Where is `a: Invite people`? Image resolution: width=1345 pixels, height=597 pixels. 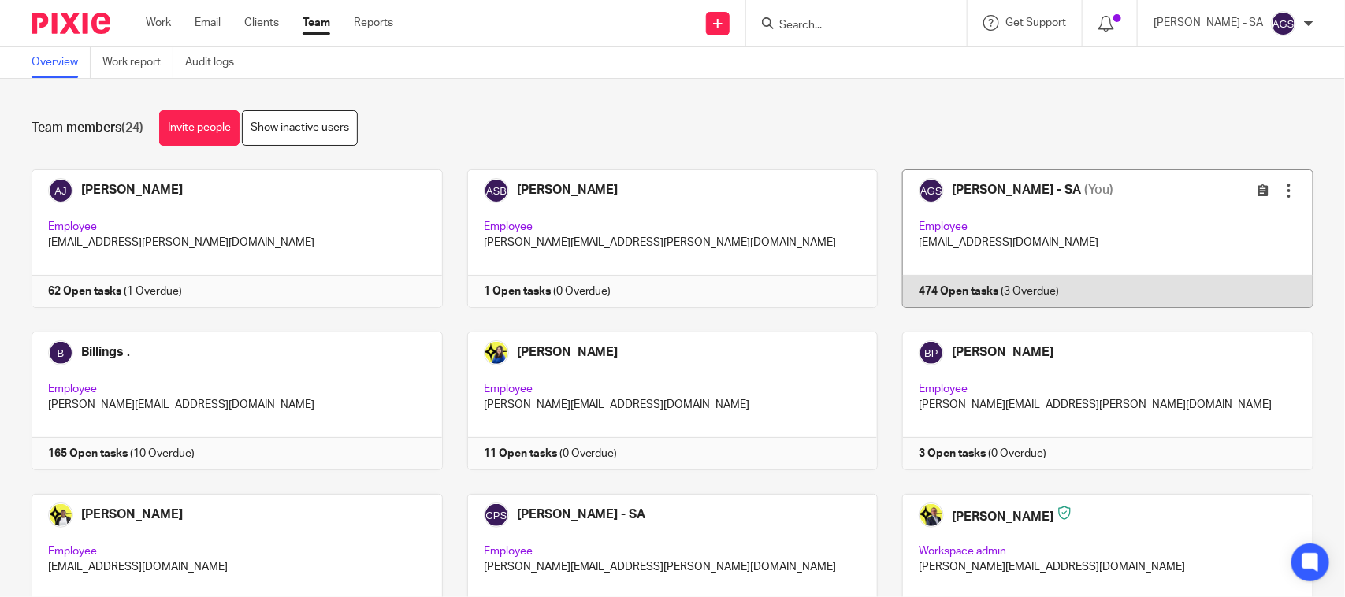 a: Invite people is located at coordinates (199, 128).